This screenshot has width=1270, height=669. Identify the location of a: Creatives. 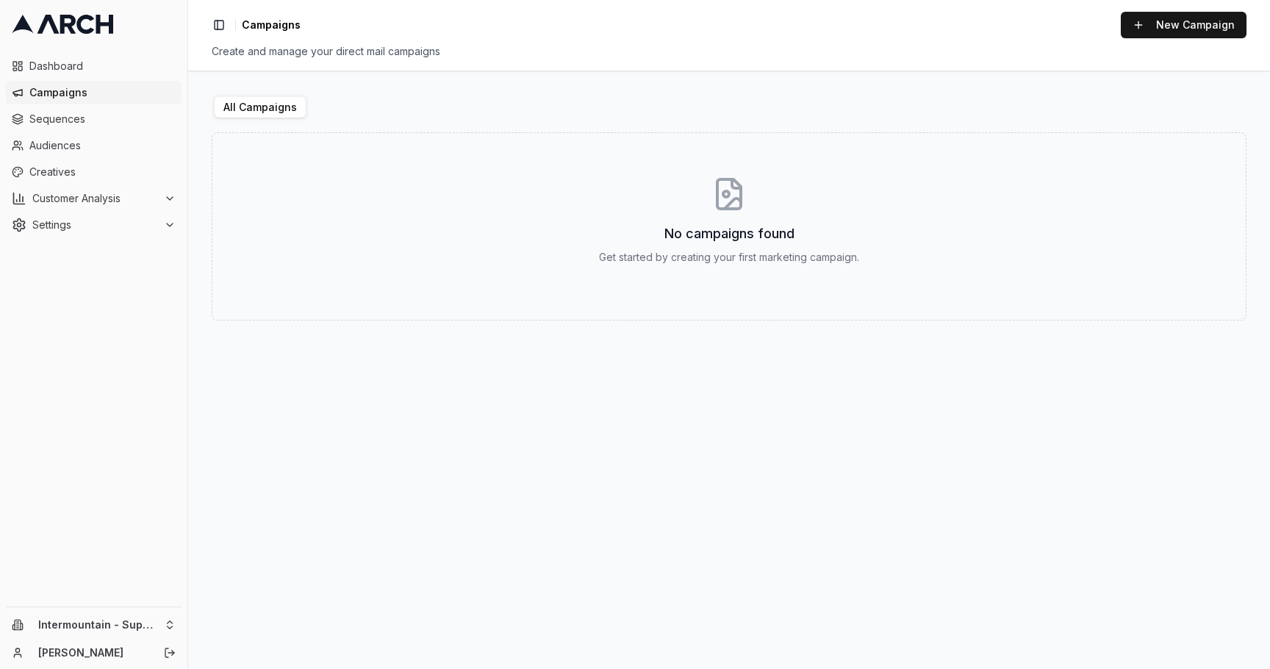
(93, 172).